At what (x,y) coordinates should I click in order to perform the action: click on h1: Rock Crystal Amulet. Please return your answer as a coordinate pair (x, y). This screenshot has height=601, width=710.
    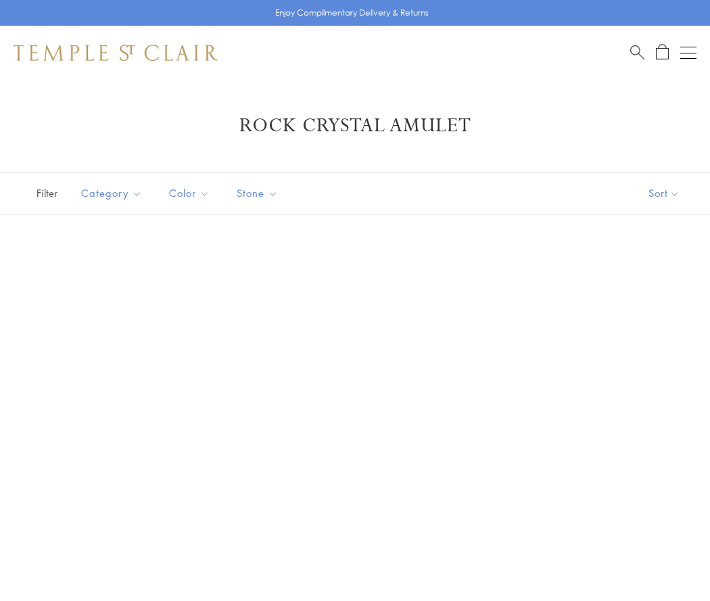
    Looking at the image, I should click on (355, 126).